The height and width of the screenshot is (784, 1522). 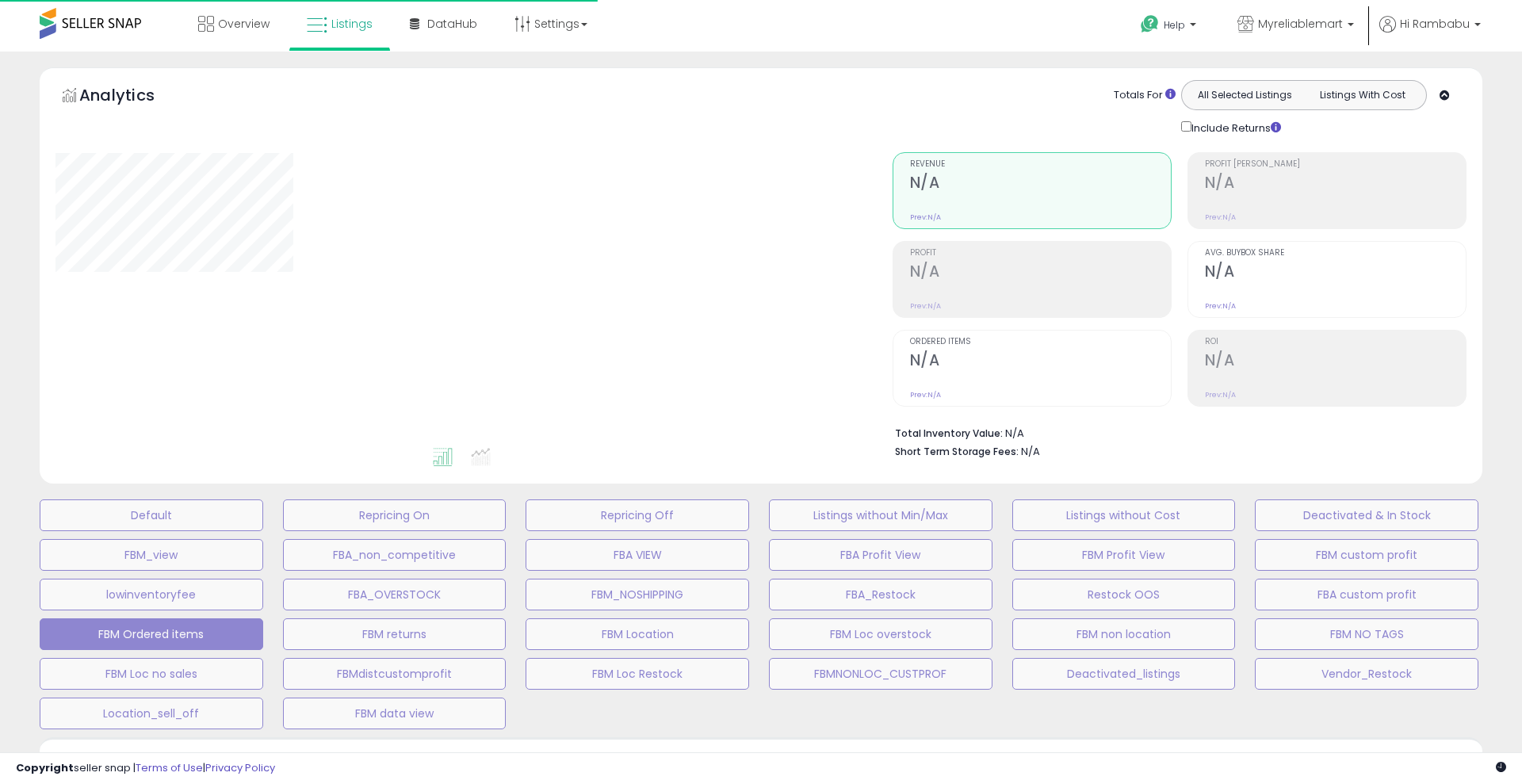 What do you see at coordinates (1040, 342) in the screenshot?
I see `span: Ordered Items` at bounding box center [1040, 342].